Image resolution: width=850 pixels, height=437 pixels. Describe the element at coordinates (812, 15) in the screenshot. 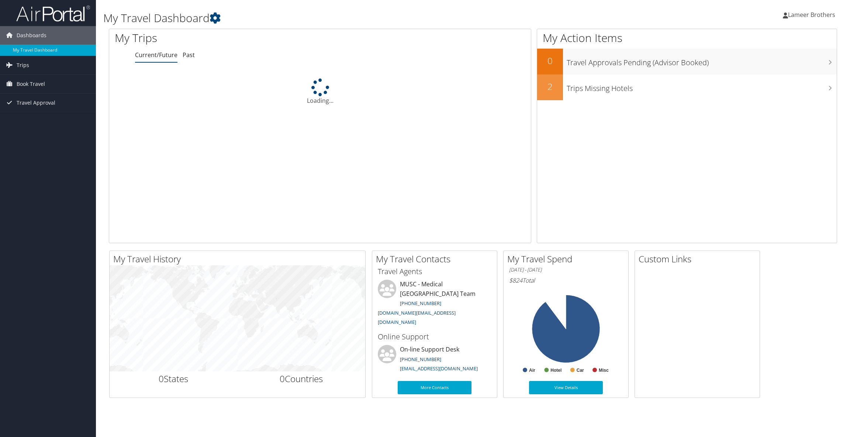

I see `a: Lameer Brothers` at that location.